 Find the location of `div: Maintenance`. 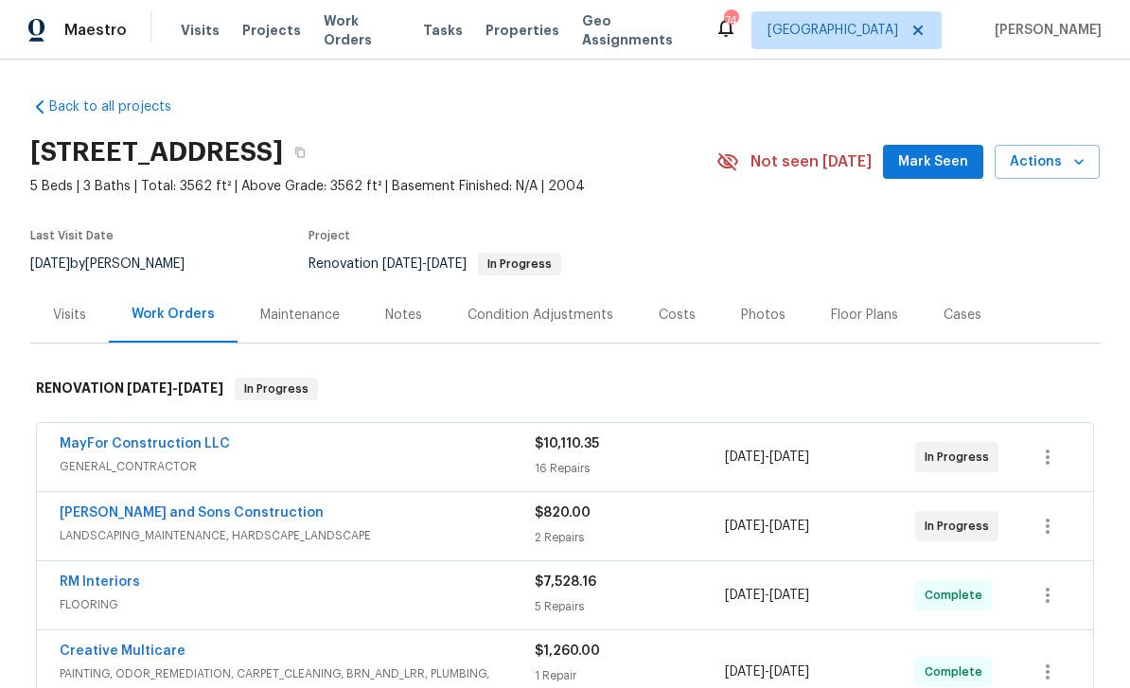

div: Maintenance is located at coordinates (300, 315).